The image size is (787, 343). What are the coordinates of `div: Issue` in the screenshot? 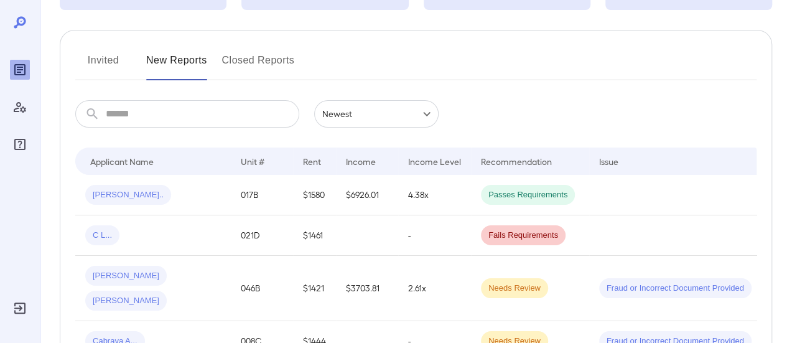 It's located at (609, 161).